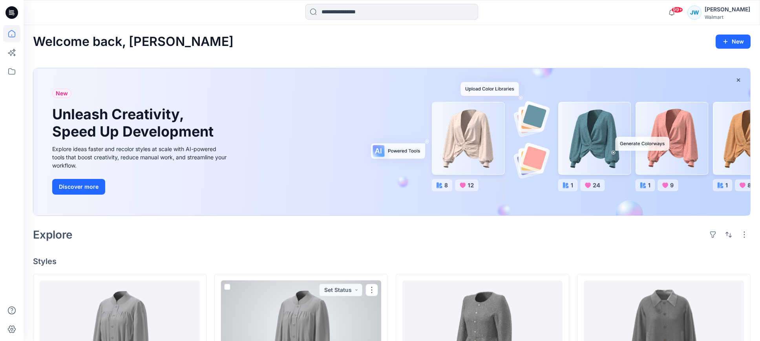  Describe the element at coordinates (695, 13) in the screenshot. I see `div: JW` at that location.